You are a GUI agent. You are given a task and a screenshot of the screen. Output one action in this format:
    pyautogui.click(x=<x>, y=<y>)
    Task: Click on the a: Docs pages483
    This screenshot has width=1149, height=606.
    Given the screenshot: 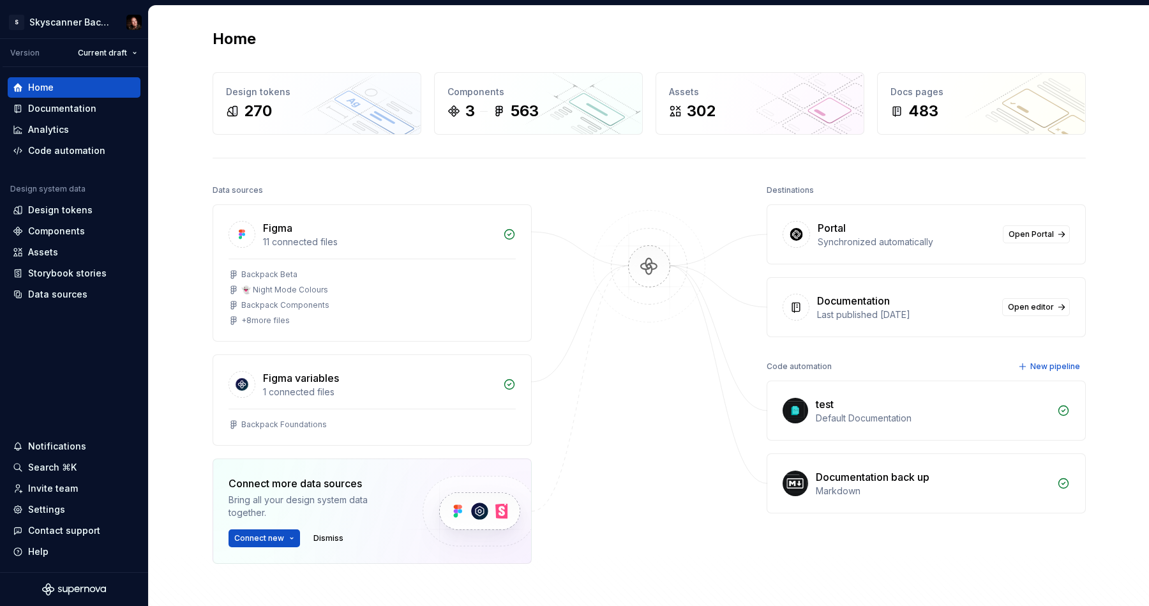 What is the action you would take?
    pyautogui.click(x=981, y=103)
    